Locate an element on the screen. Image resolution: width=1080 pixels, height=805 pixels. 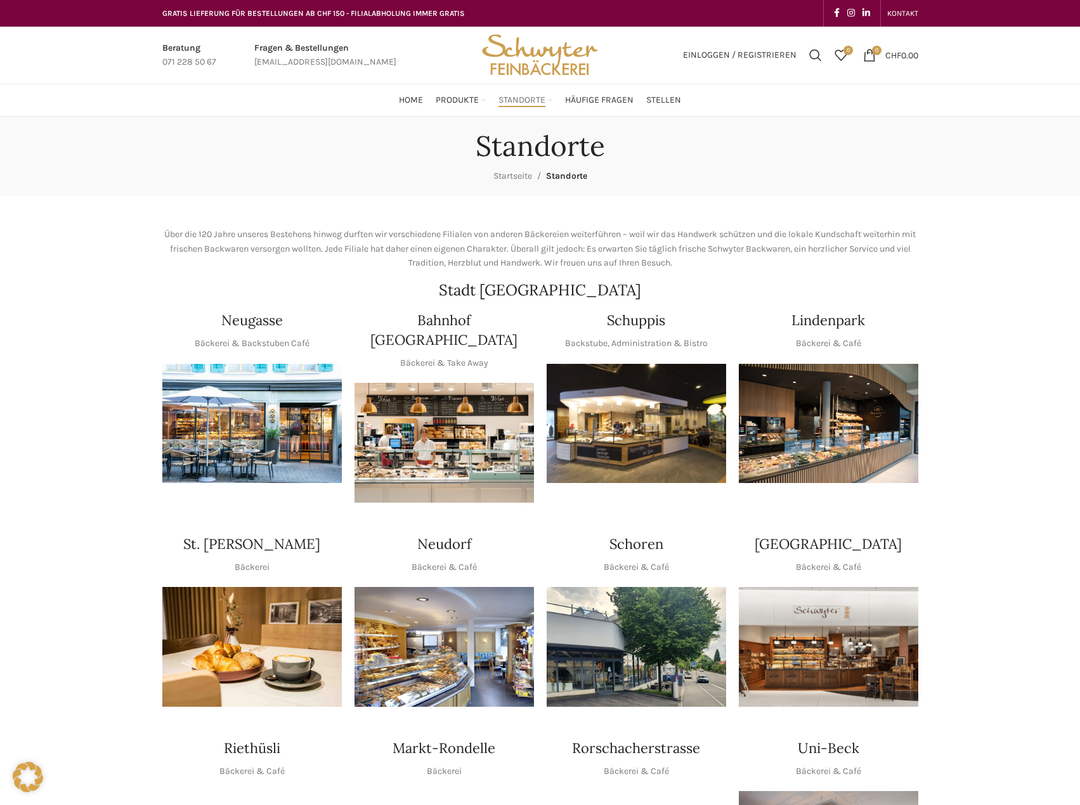
a: 0 CHF0.00 is located at coordinates (890, 55).